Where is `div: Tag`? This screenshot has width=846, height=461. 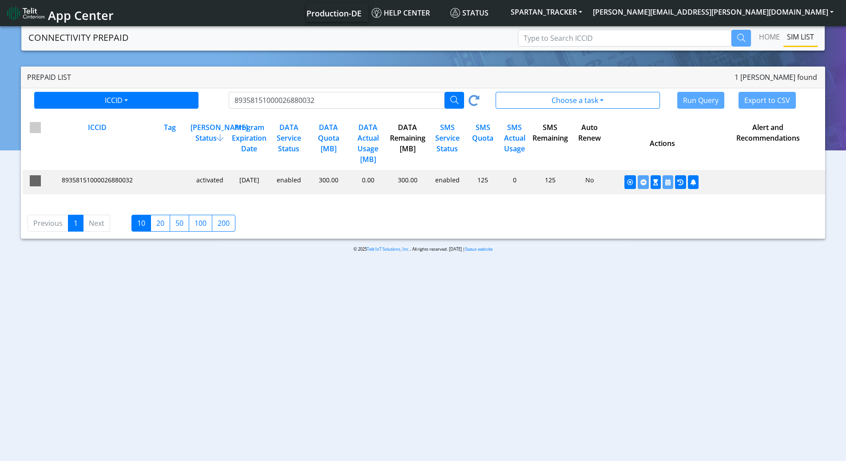
div: Tag is located at coordinates (169, 143).